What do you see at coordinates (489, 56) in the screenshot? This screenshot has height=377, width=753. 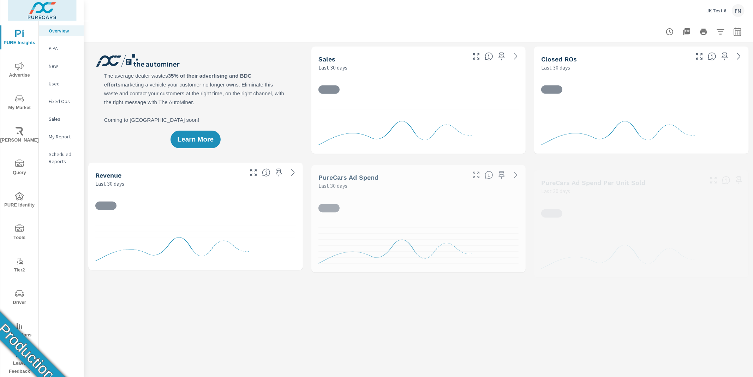 I see `span: Number of vehicles sold by the dealership over the selected date range. [Source: This data is sou...` at bounding box center [489, 56].